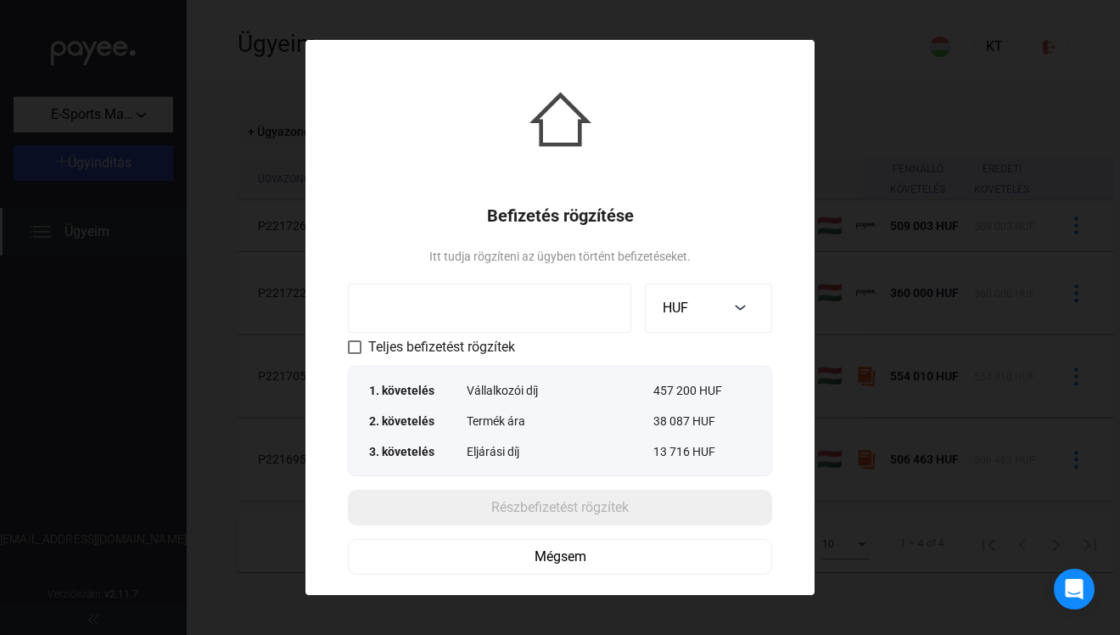 The image size is (1120, 635). I want to click on div: 2. követelés, so click(417, 421).